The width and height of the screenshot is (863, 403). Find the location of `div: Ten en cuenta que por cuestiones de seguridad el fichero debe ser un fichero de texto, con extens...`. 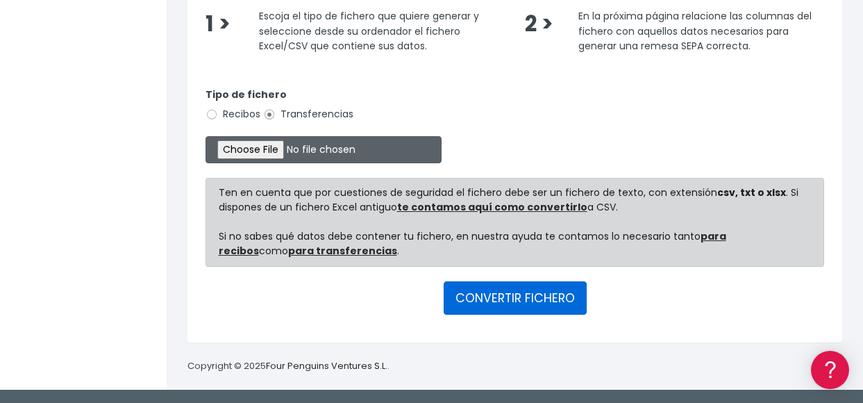

div: Ten en cuenta que por cuestiones de seguridad el fichero debe ser un fichero de texto, con extens... is located at coordinates (515, 222).